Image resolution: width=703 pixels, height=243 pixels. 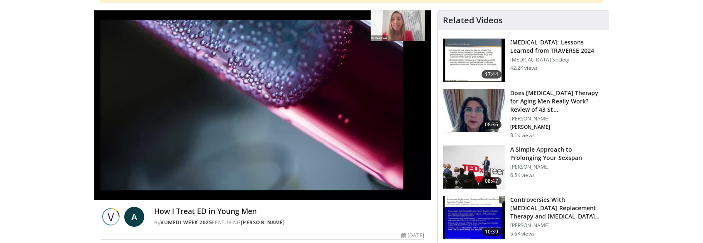 What do you see at coordinates (474, 218) in the screenshot?
I see `img: 418933e4-fe1c-4c2e-be56-3ce3ec8efa3b.150x105_q85_crop-smart_upscale.jpg` at bounding box center [474, 218].